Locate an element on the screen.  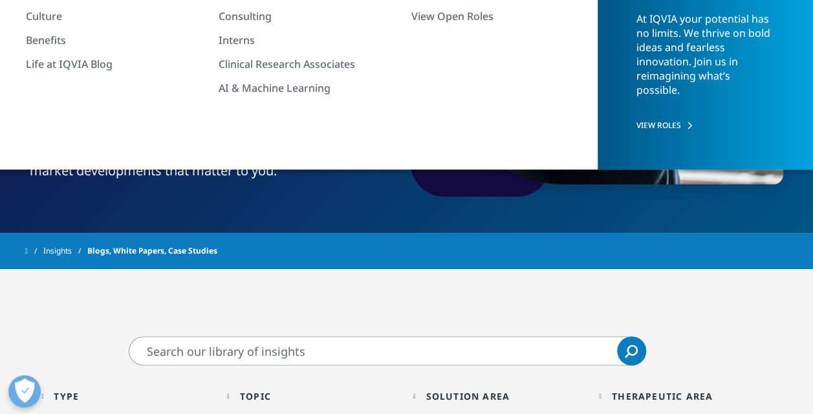
a: AI & Machine Learning is located at coordinates (308, 88).